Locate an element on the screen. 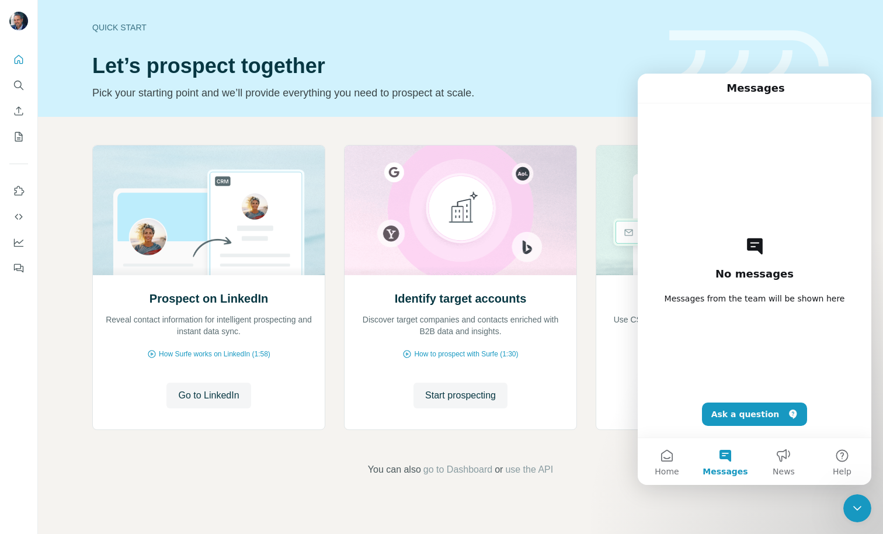 The height and width of the screenshot is (534, 883). p: Use CSV enrichment to confirm you are using the best data available. is located at coordinates (712, 325).